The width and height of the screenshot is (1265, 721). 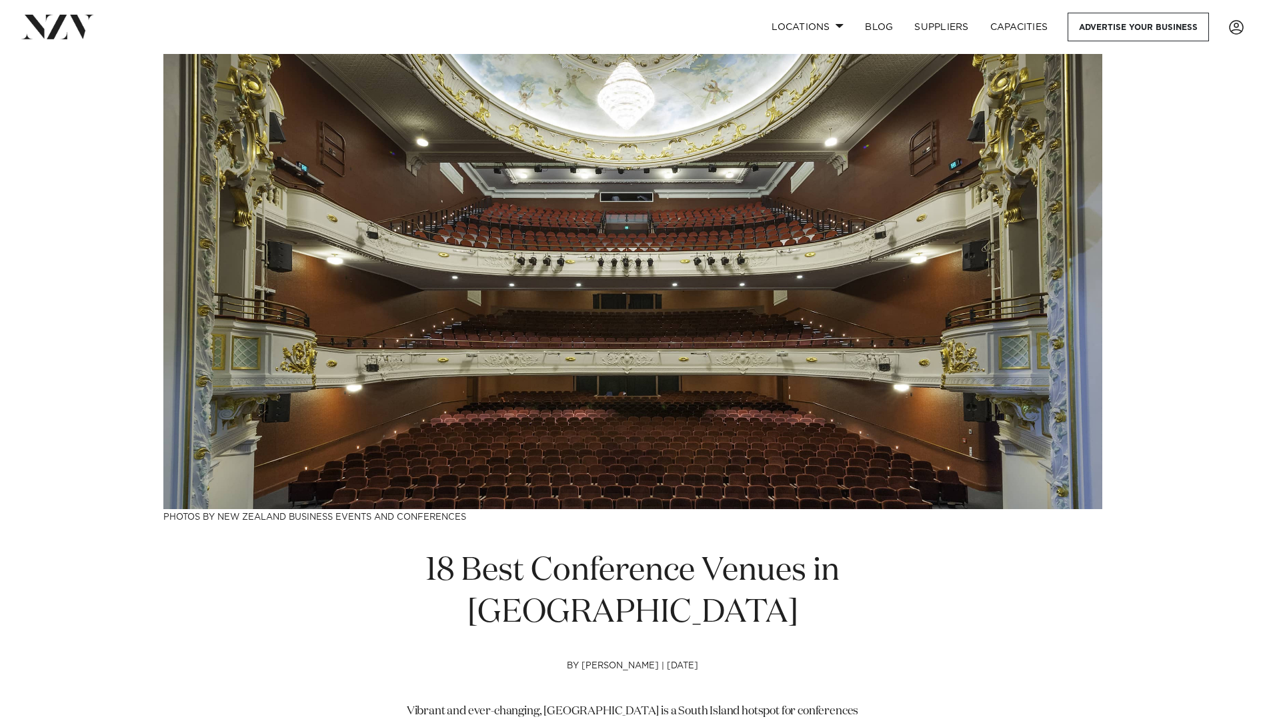 What do you see at coordinates (57, 27) in the screenshot?
I see `img: nzv-logo.png` at bounding box center [57, 27].